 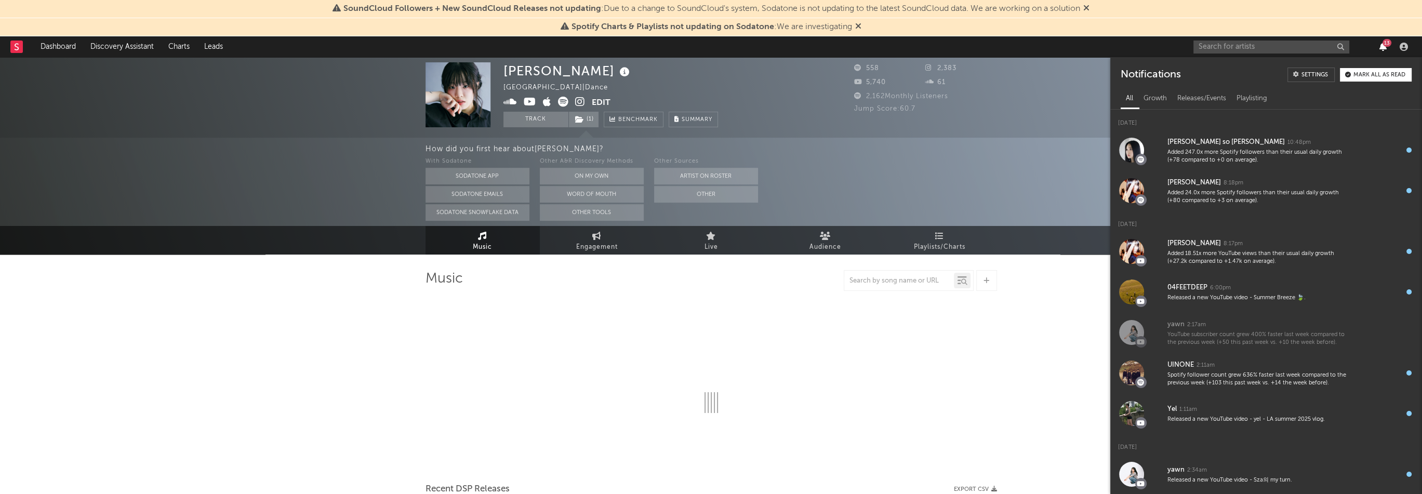 I want to click on a: 04FEETDEEP6:00pmReleased a new YouTube video - Summer Breeze 🍃., so click(x=1266, y=292).